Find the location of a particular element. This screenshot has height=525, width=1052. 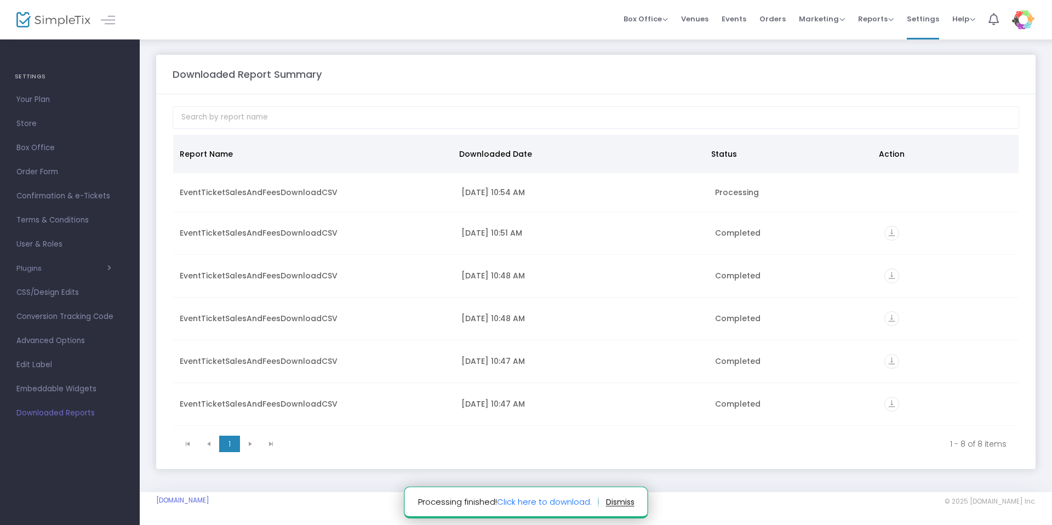

span: Confirmation & e-Tickets is located at coordinates (70, 196).